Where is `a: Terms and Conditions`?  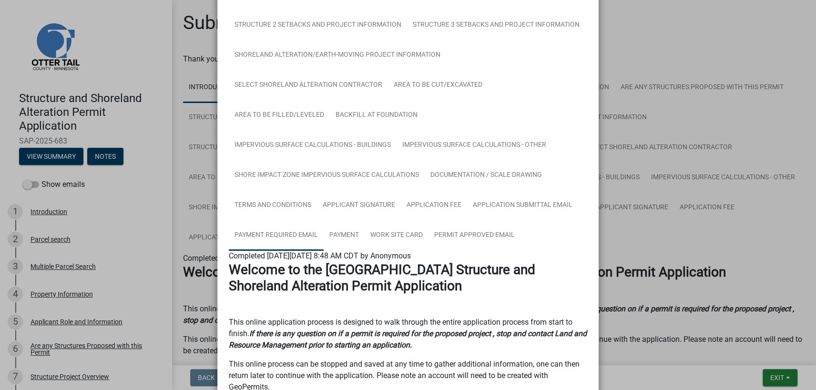 a: Terms and Conditions is located at coordinates (273, 205).